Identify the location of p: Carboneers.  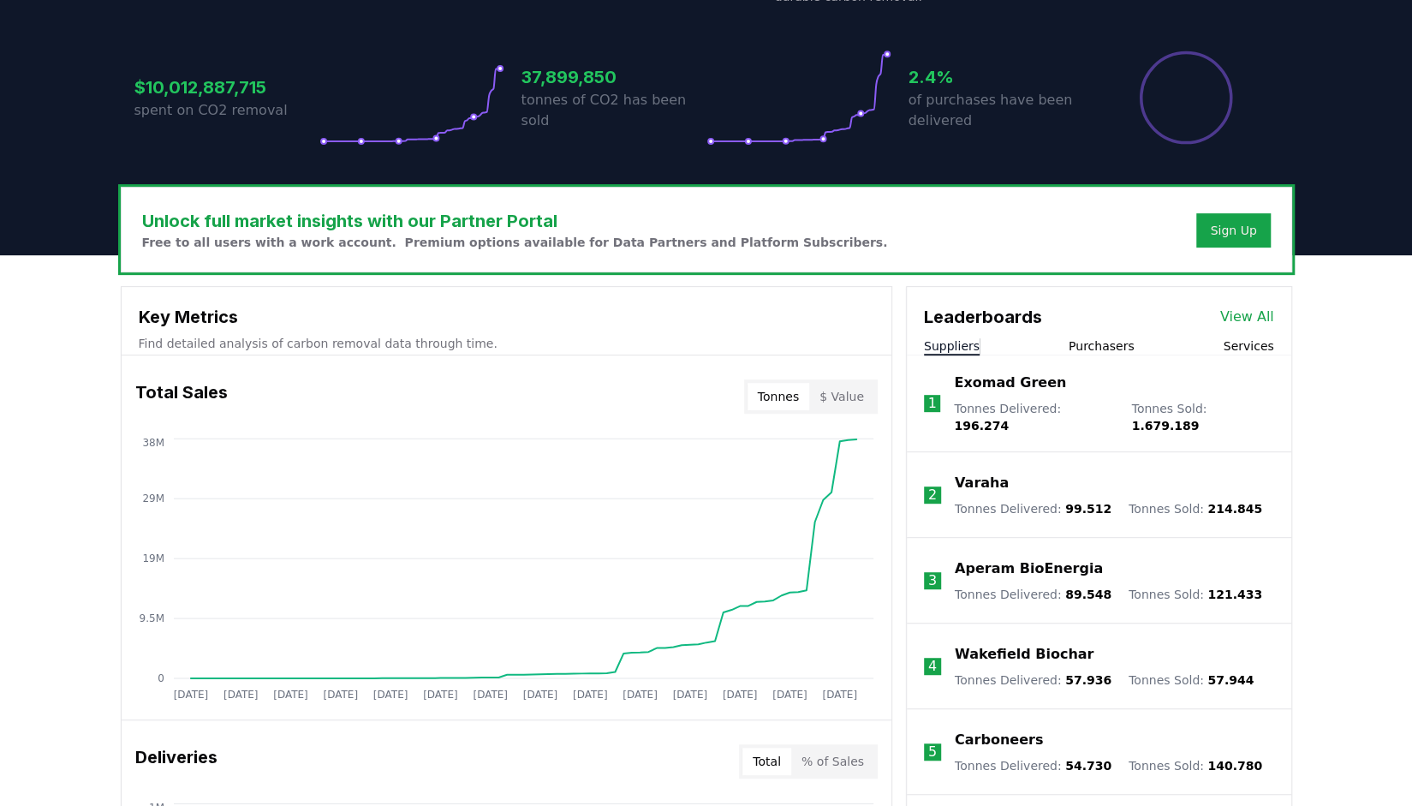
(998, 740).